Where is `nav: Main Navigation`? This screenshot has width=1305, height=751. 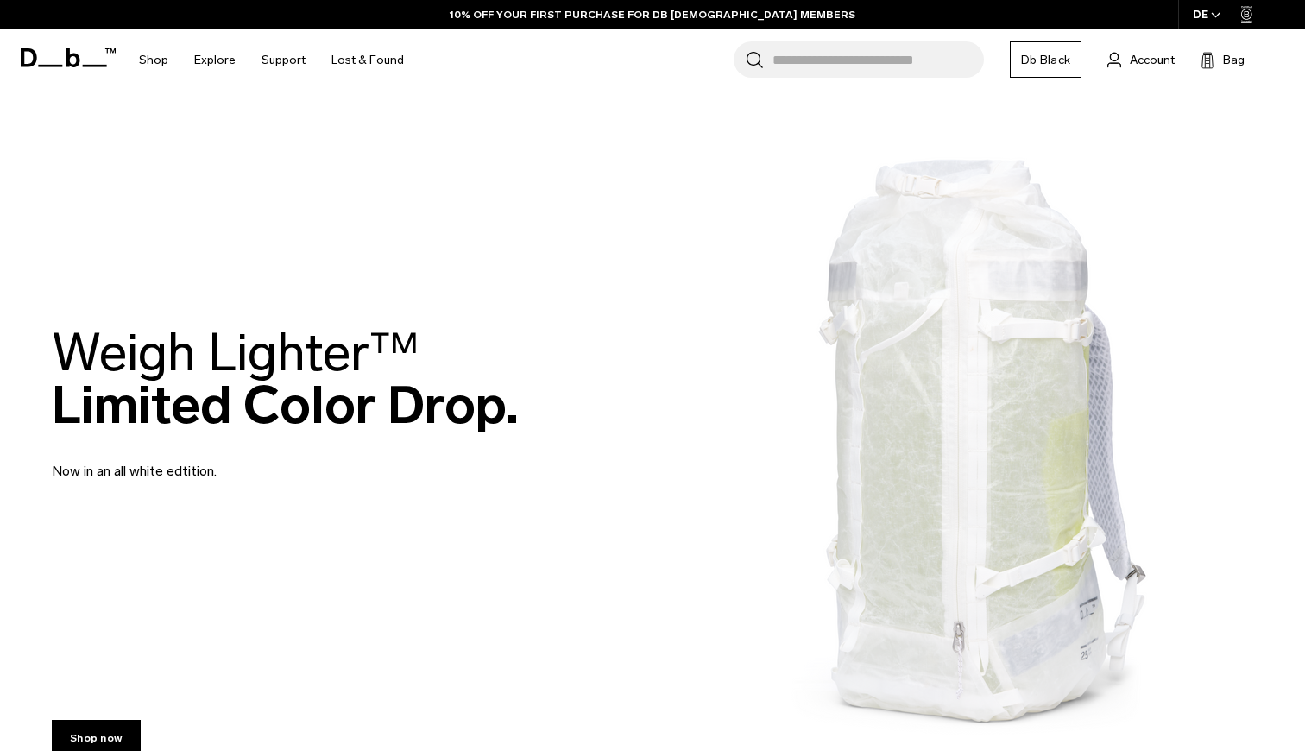 nav: Main Navigation is located at coordinates (271, 60).